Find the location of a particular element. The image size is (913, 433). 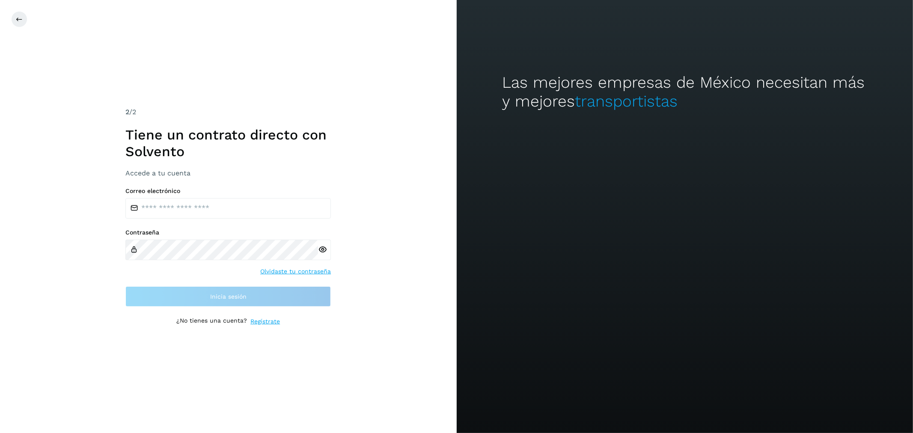

label: Correo electrónico is located at coordinates (228, 191).